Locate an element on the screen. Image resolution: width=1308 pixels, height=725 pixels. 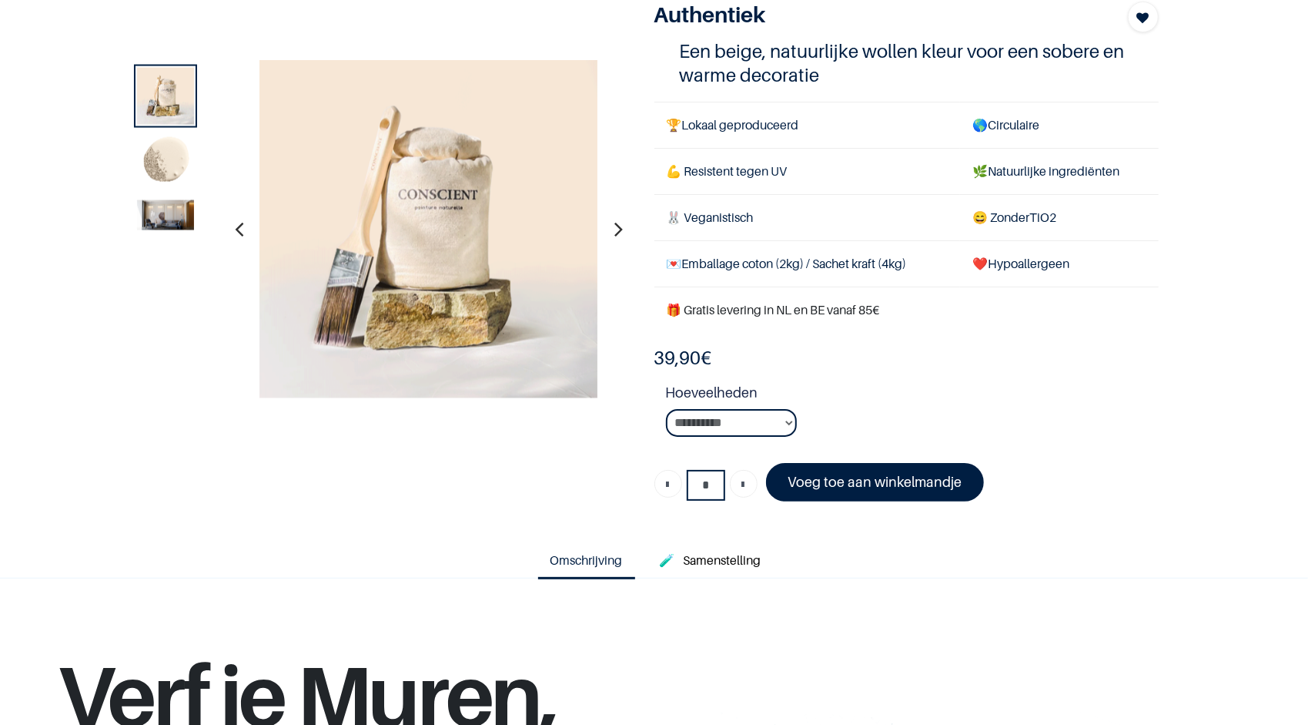
font: Voeg toe aan winkelmandje is located at coordinates (875, 481).